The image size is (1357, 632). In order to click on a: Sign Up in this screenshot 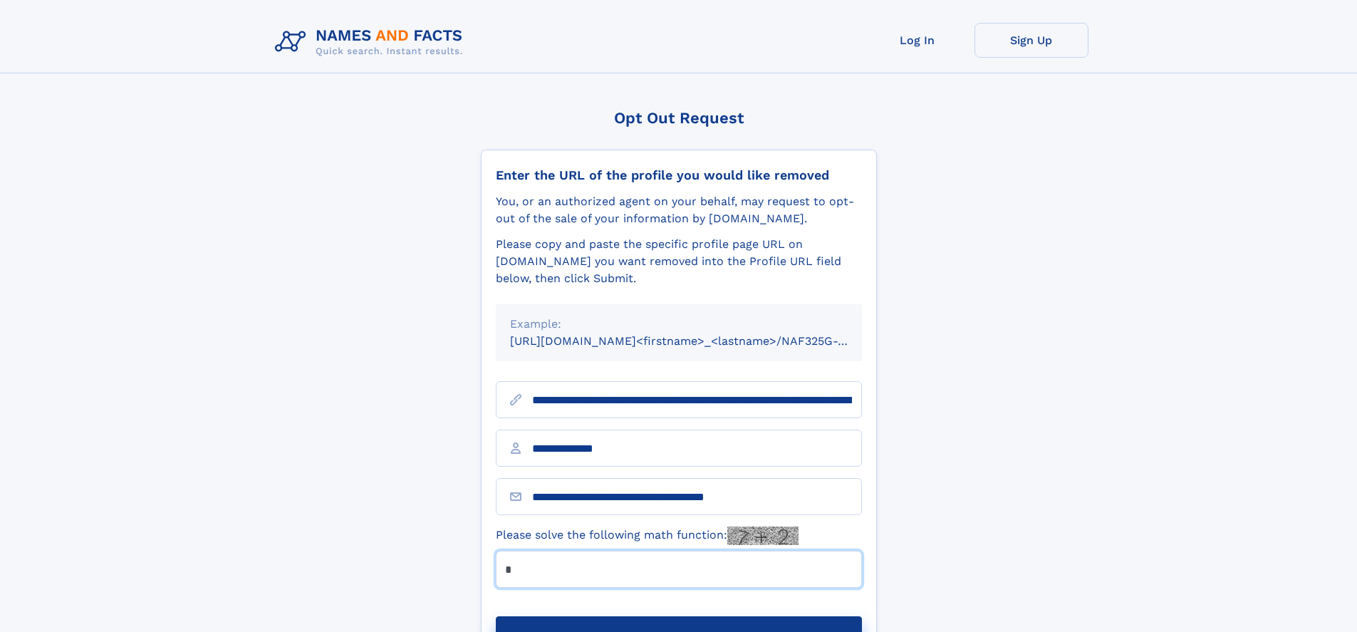, I will do `click(1031, 40)`.